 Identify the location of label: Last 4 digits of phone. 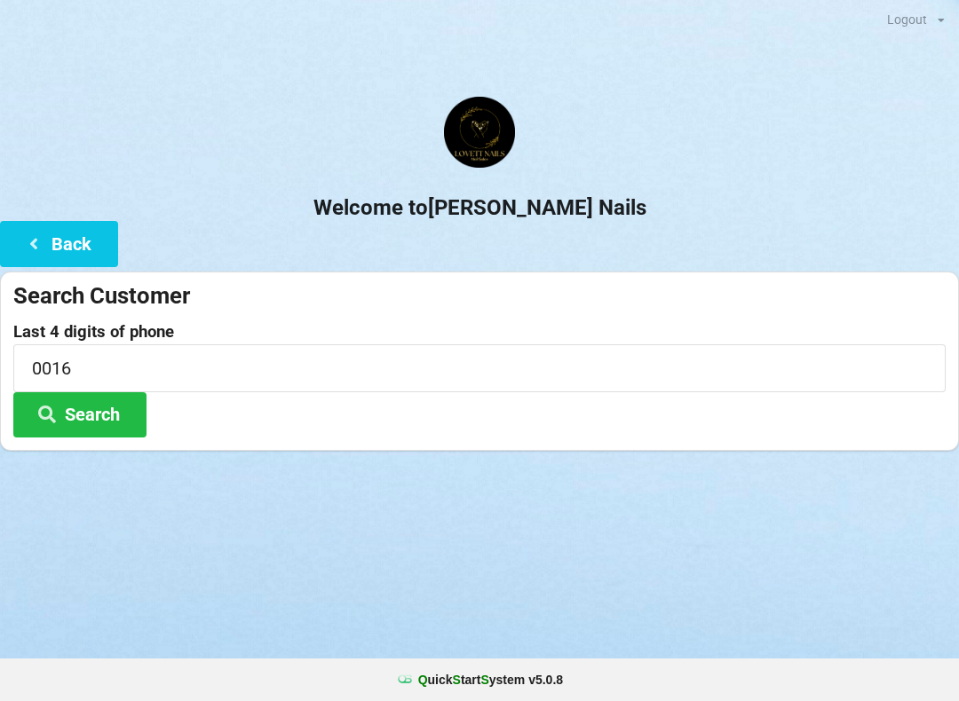
(479, 332).